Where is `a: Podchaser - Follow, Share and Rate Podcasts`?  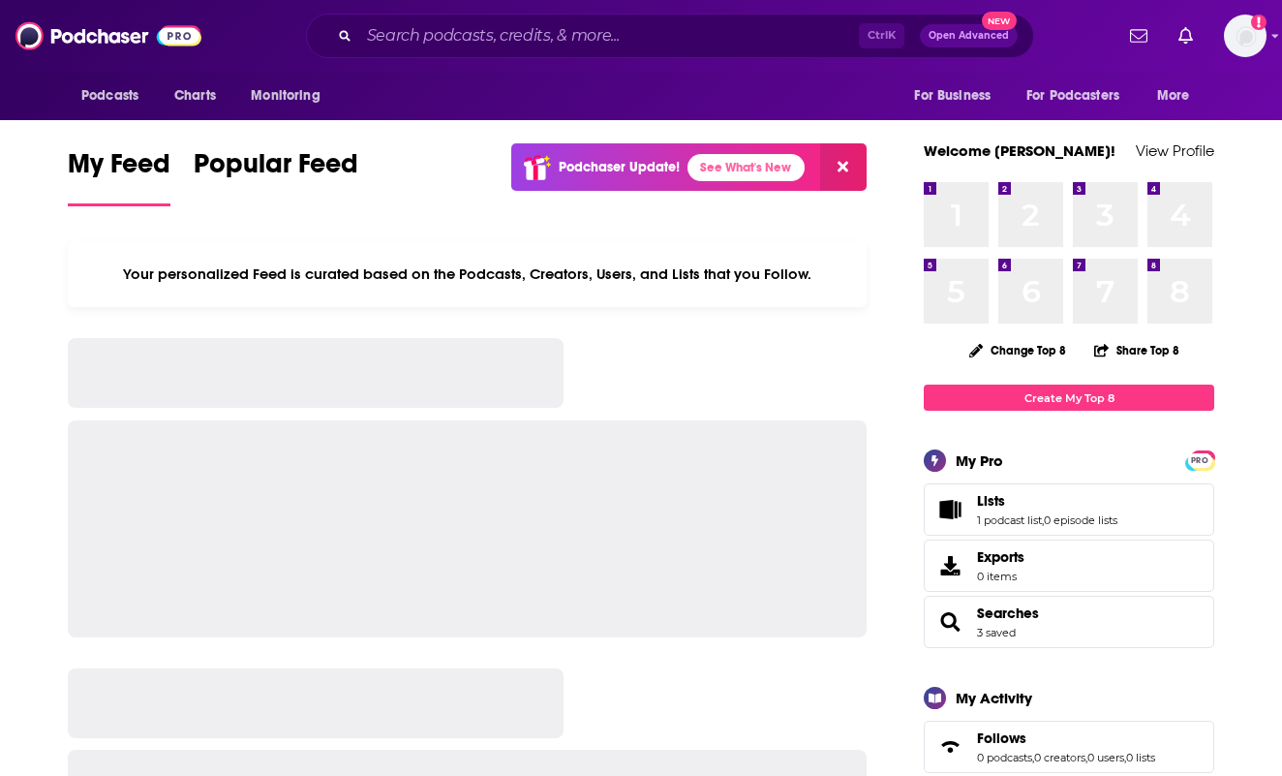 a: Podchaser - Follow, Share and Rate Podcasts is located at coordinates (108, 36).